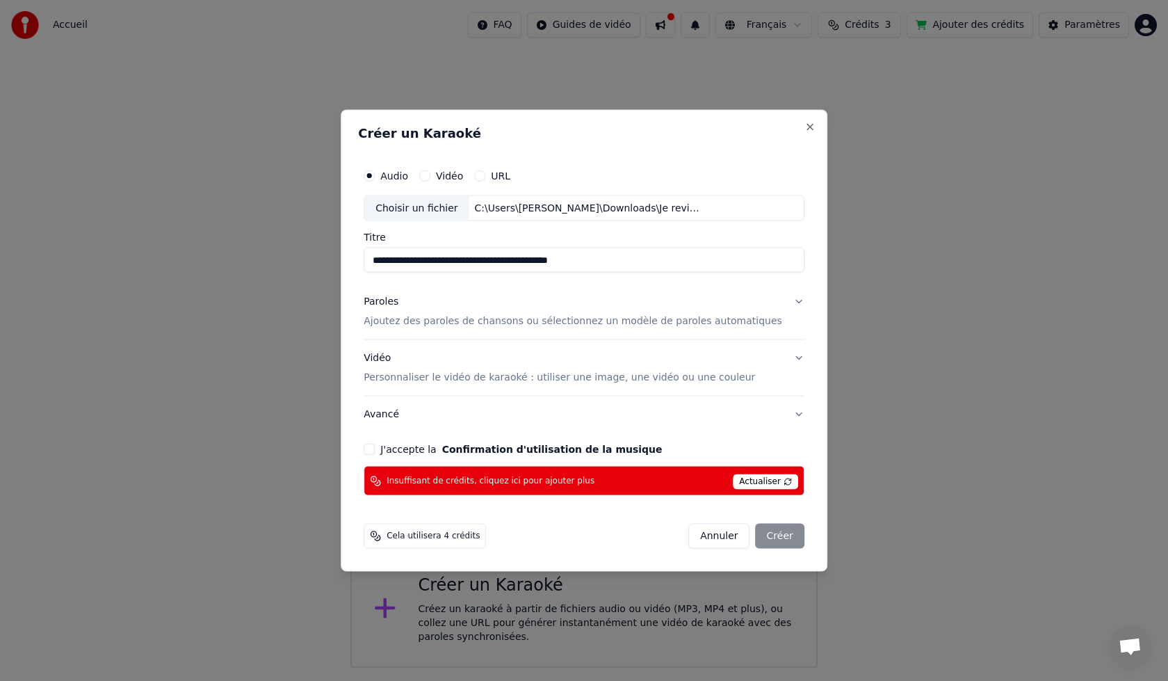  Describe the element at coordinates (433, 536) in the screenshot. I see `span: Cela utilisera 4 crédits` at that location.